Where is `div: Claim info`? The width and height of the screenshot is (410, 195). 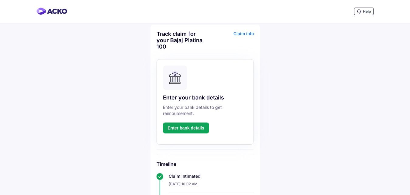
div: Claim info is located at coordinates (230, 43).